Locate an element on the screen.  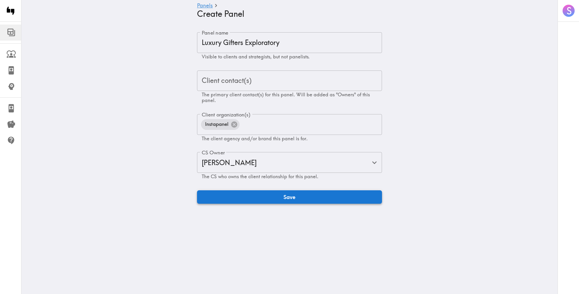
button: S is located at coordinates (569, 11).